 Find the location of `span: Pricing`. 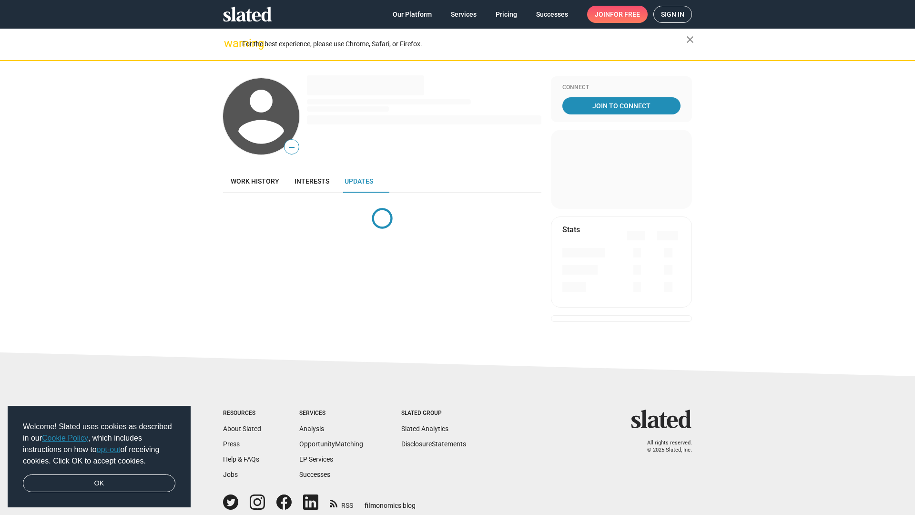

span: Pricing is located at coordinates (506, 14).